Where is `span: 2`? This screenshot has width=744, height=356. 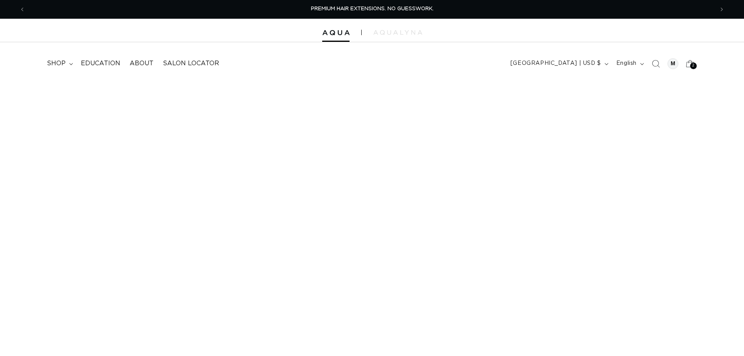
span: 2 is located at coordinates (693, 66).